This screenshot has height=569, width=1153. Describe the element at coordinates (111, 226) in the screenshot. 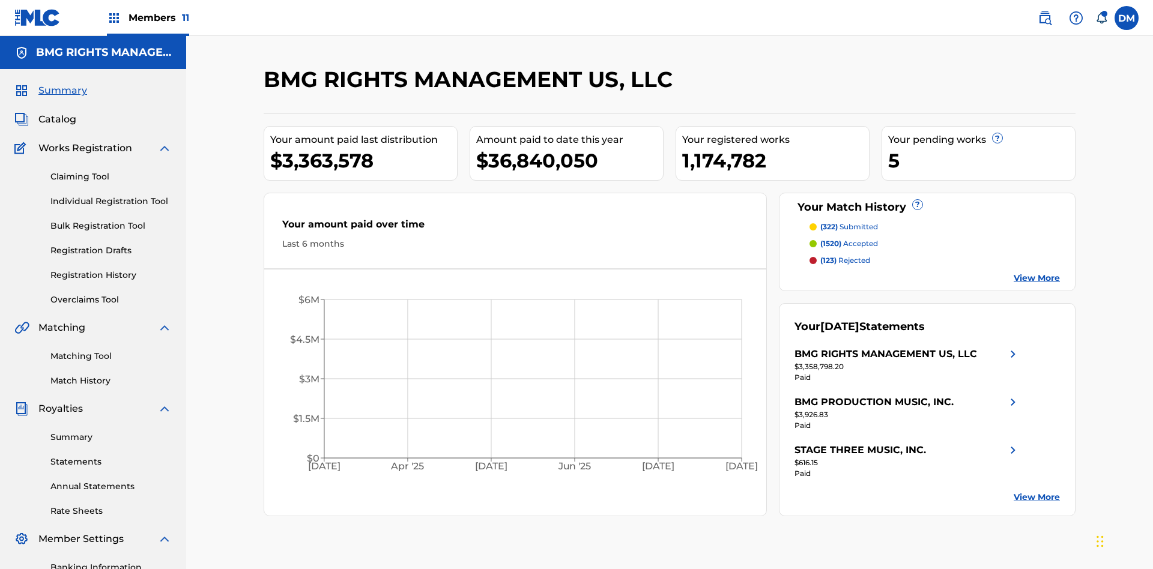

I see `a: Bulk Registration Tool` at that location.